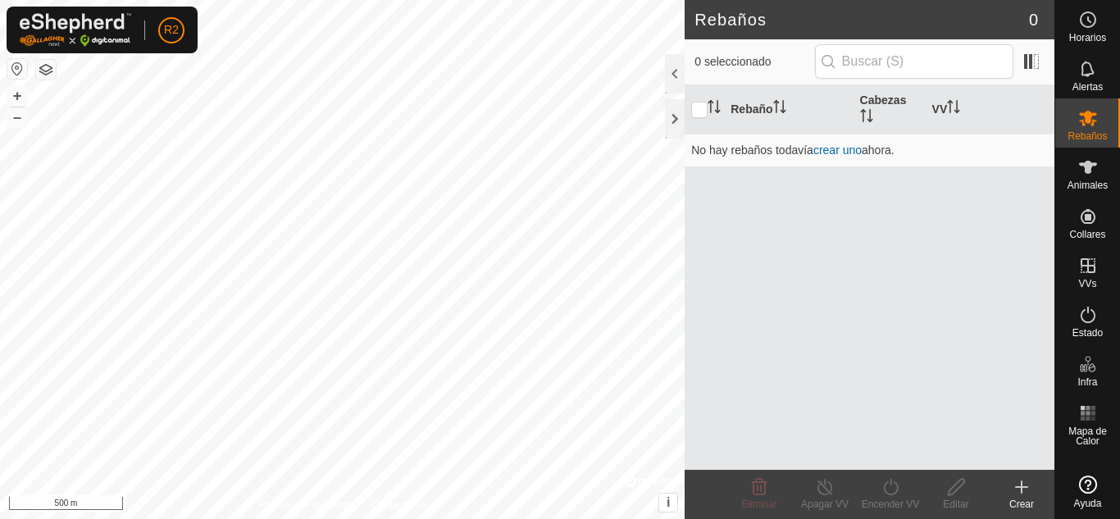  What do you see at coordinates (75, 30) in the screenshot?
I see `img: Logo Gallagher` at bounding box center [75, 30].